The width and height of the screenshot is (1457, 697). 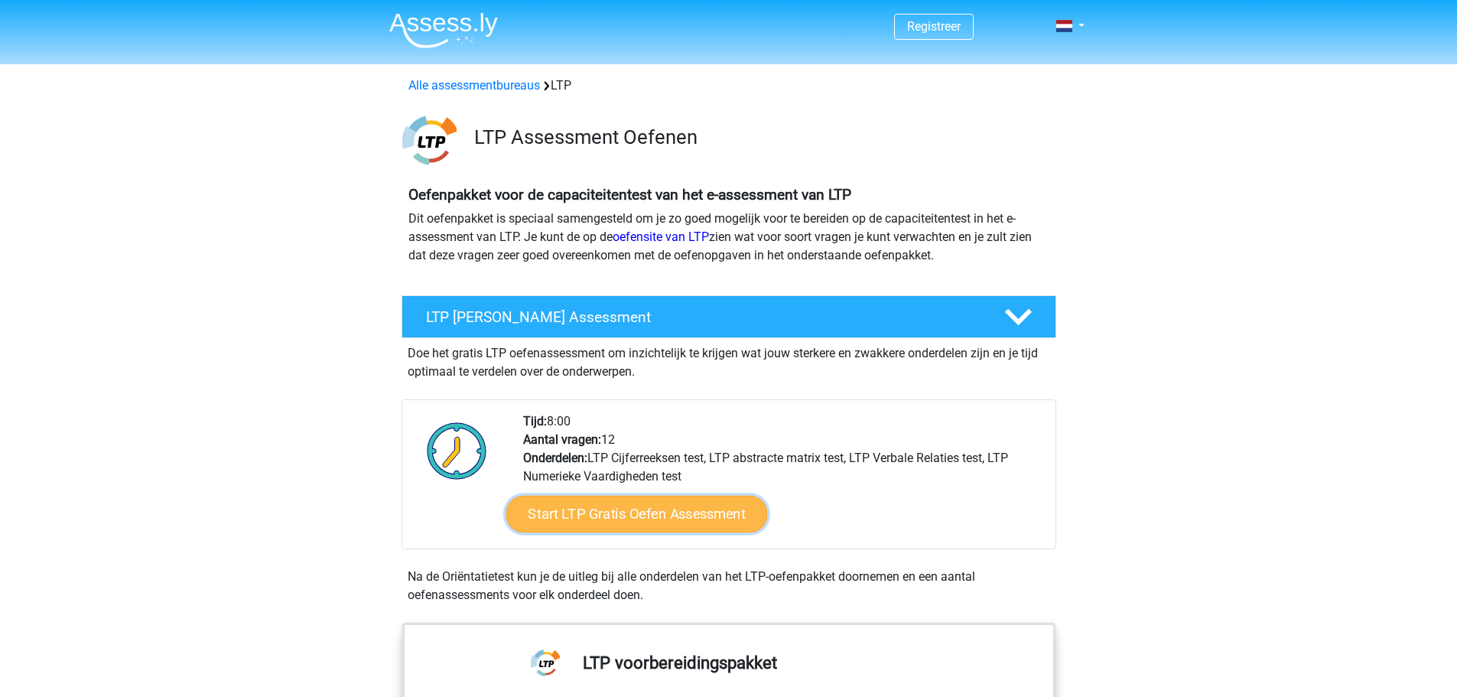 What do you see at coordinates (759, 137) in the screenshot?
I see `h3: LTP Assessment Oefenen` at bounding box center [759, 137].